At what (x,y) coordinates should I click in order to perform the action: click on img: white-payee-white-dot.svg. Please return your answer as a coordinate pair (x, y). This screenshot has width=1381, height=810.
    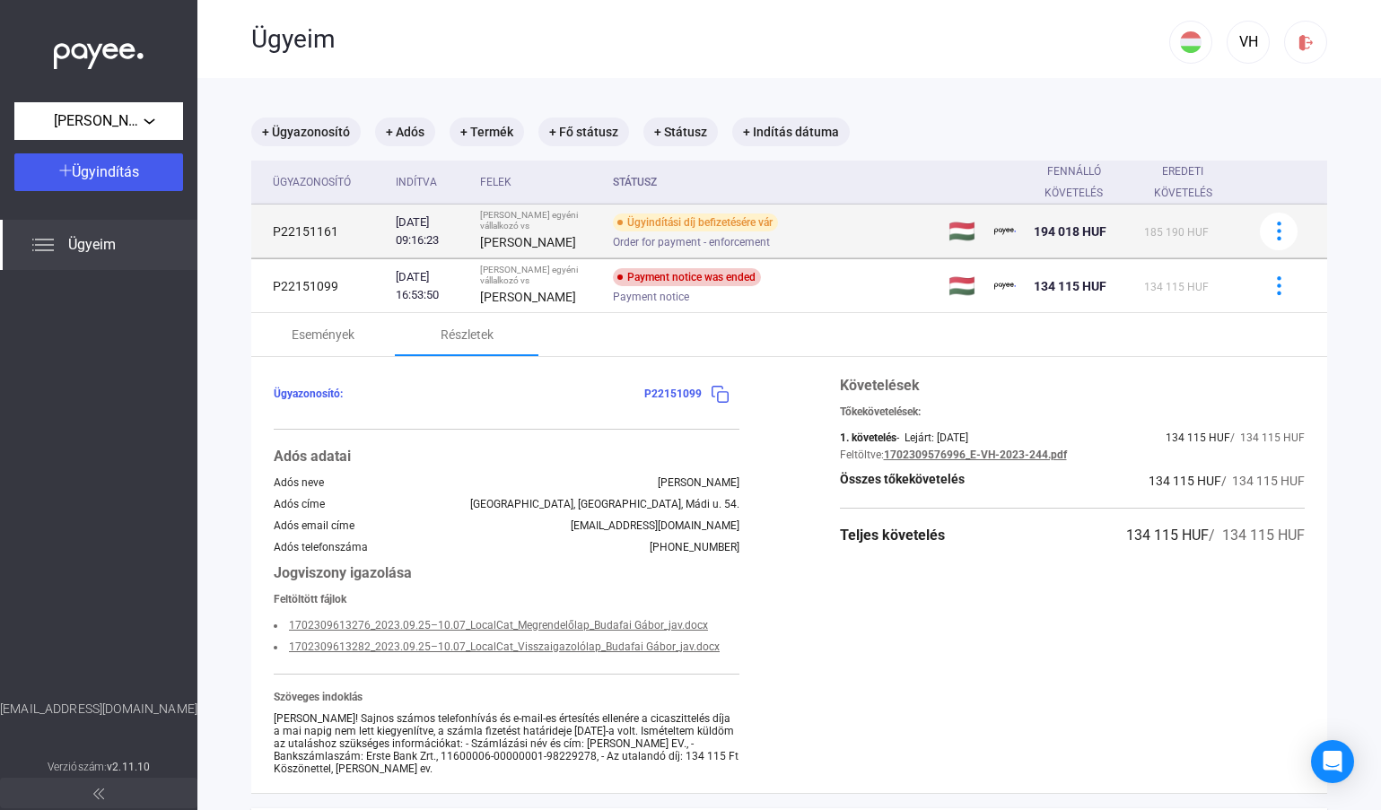
    Looking at the image, I should click on (99, 51).